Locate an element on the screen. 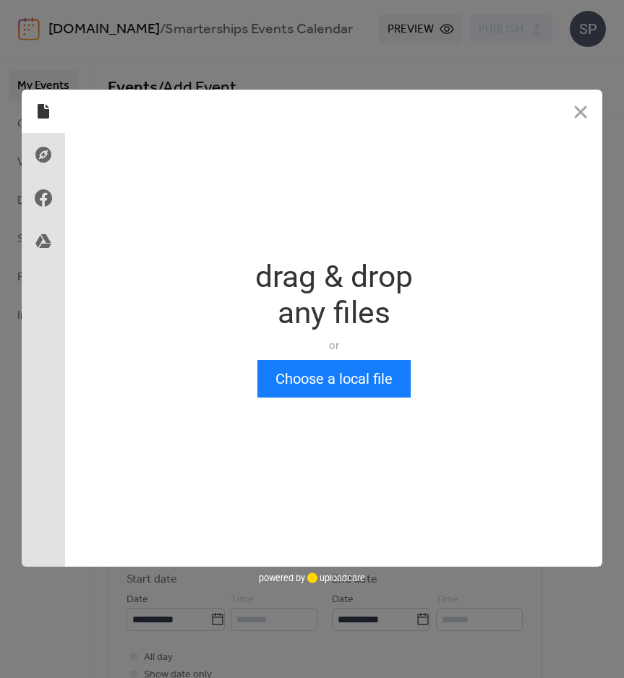 Image resolution: width=624 pixels, height=678 pixels. button: Close is located at coordinates (580, 111).